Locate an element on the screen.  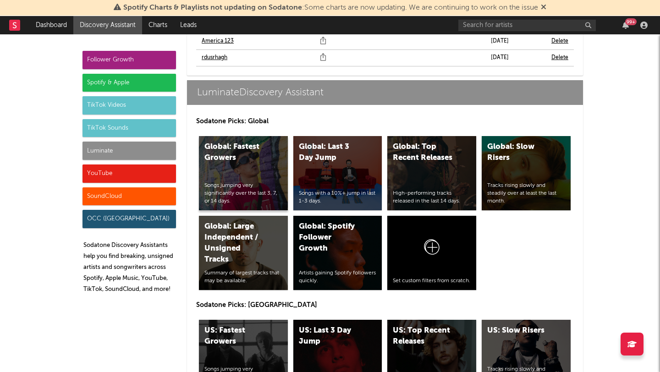
div: Global: Fastest Growers is located at coordinates (236, 153).